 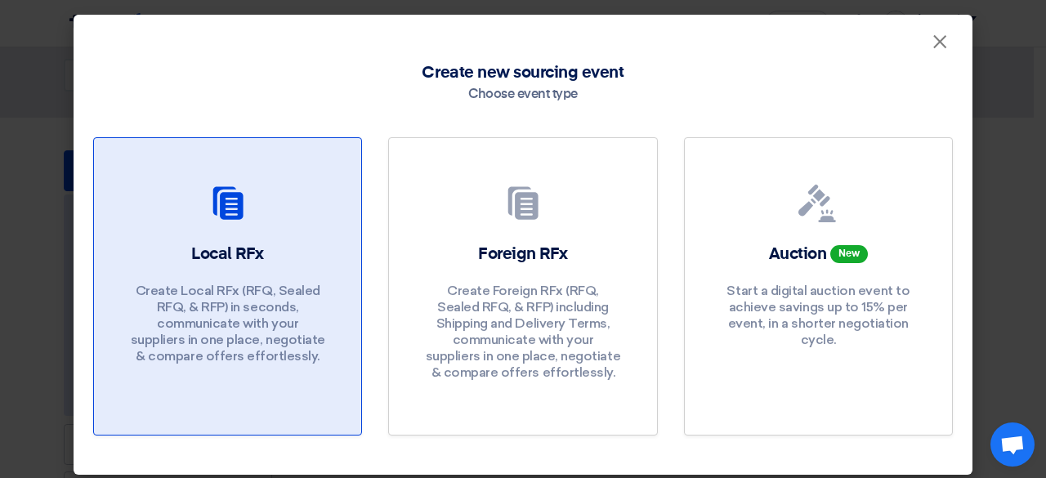 What do you see at coordinates (523, 95) in the screenshot?
I see `div: Choose event type` at bounding box center [523, 95].